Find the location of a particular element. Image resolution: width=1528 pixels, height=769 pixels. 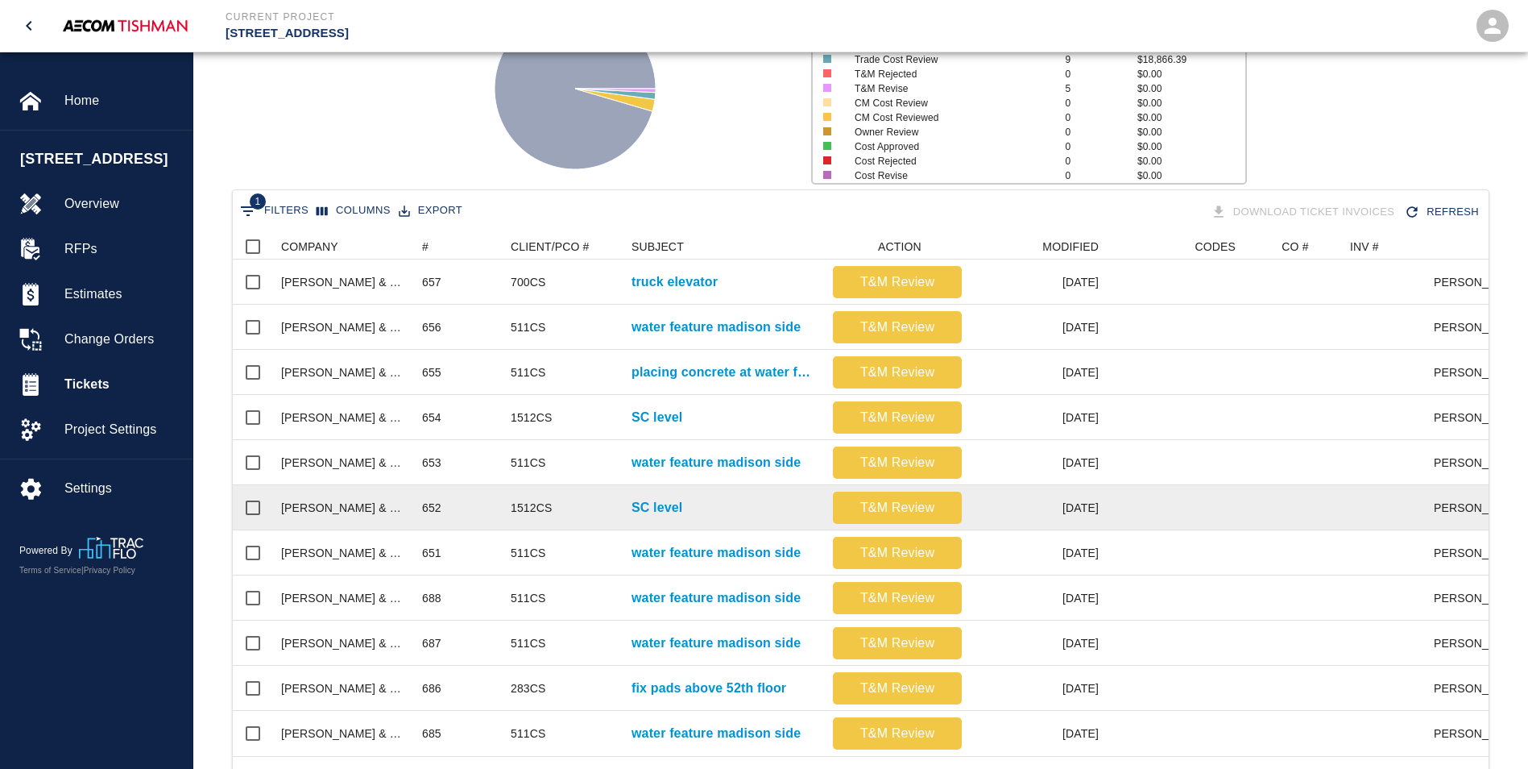

img: TracFlo is located at coordinates (111, 547).